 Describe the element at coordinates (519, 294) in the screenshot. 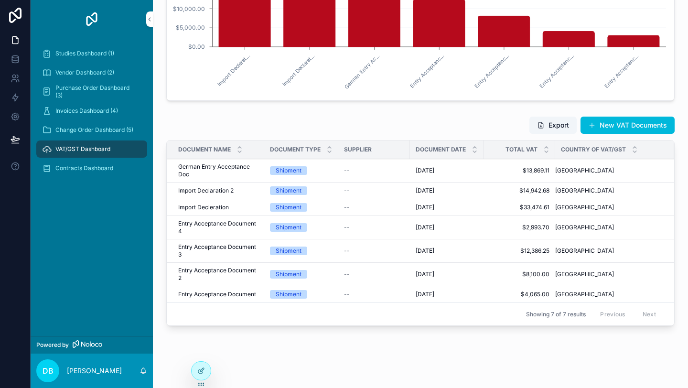

I see `a: $4,065.00` at that location.